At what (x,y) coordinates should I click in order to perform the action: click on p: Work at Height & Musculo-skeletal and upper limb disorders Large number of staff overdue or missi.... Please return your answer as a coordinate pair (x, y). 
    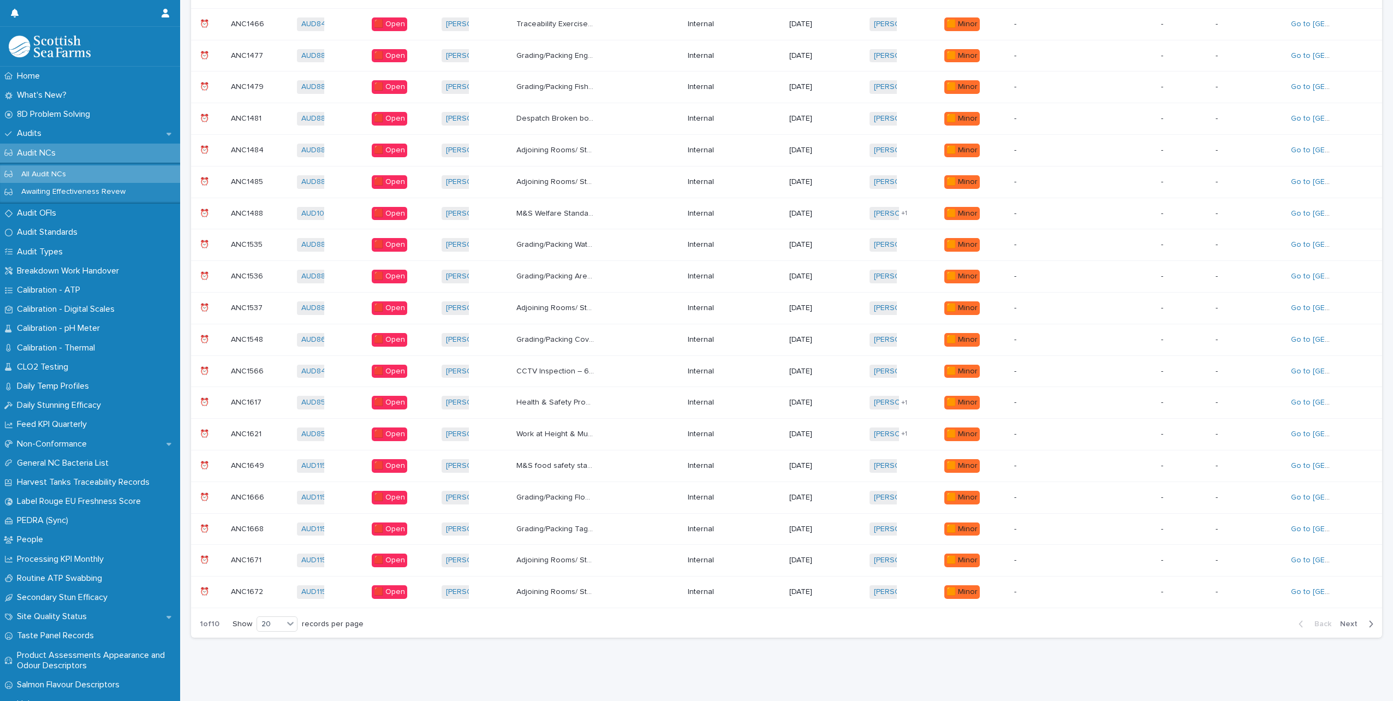
    Looking at the image, I should click on (556, 433).